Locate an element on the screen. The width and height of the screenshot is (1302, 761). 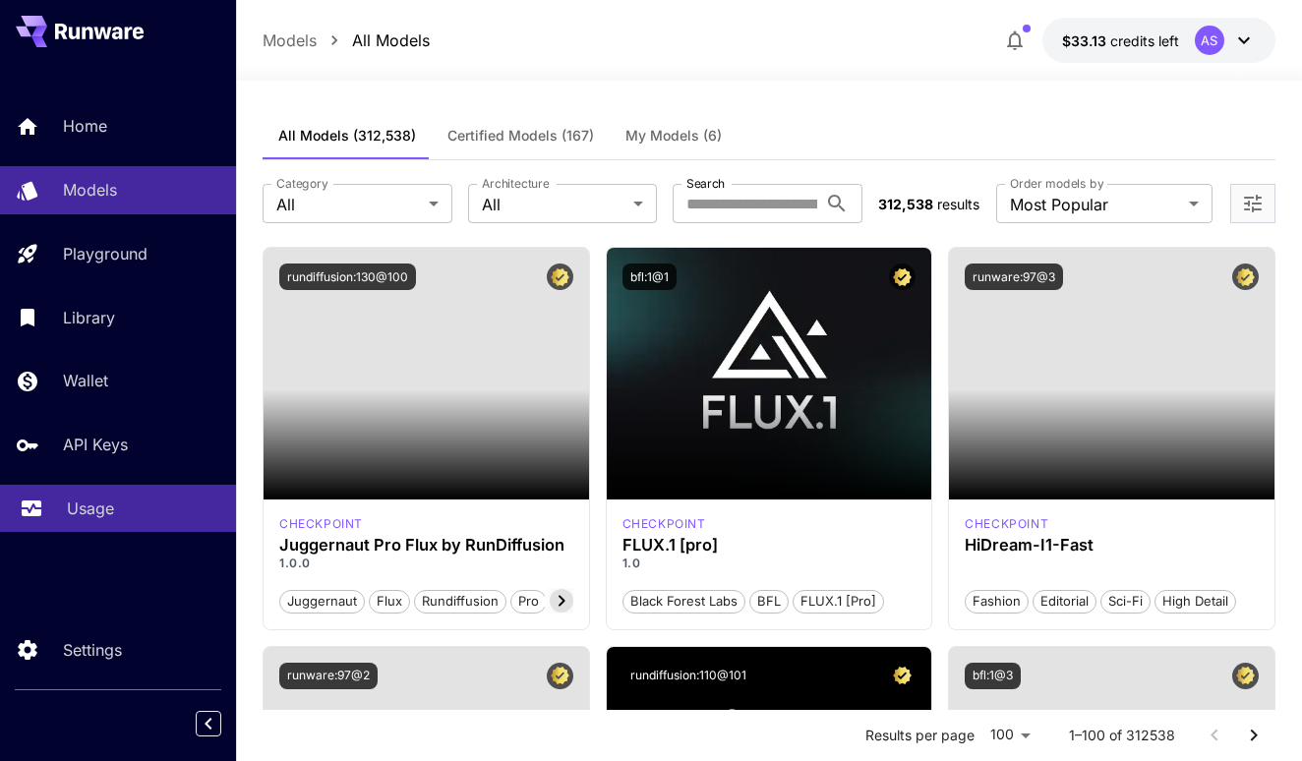
button: Sci-Fi is located at coordinates (1125, 601).